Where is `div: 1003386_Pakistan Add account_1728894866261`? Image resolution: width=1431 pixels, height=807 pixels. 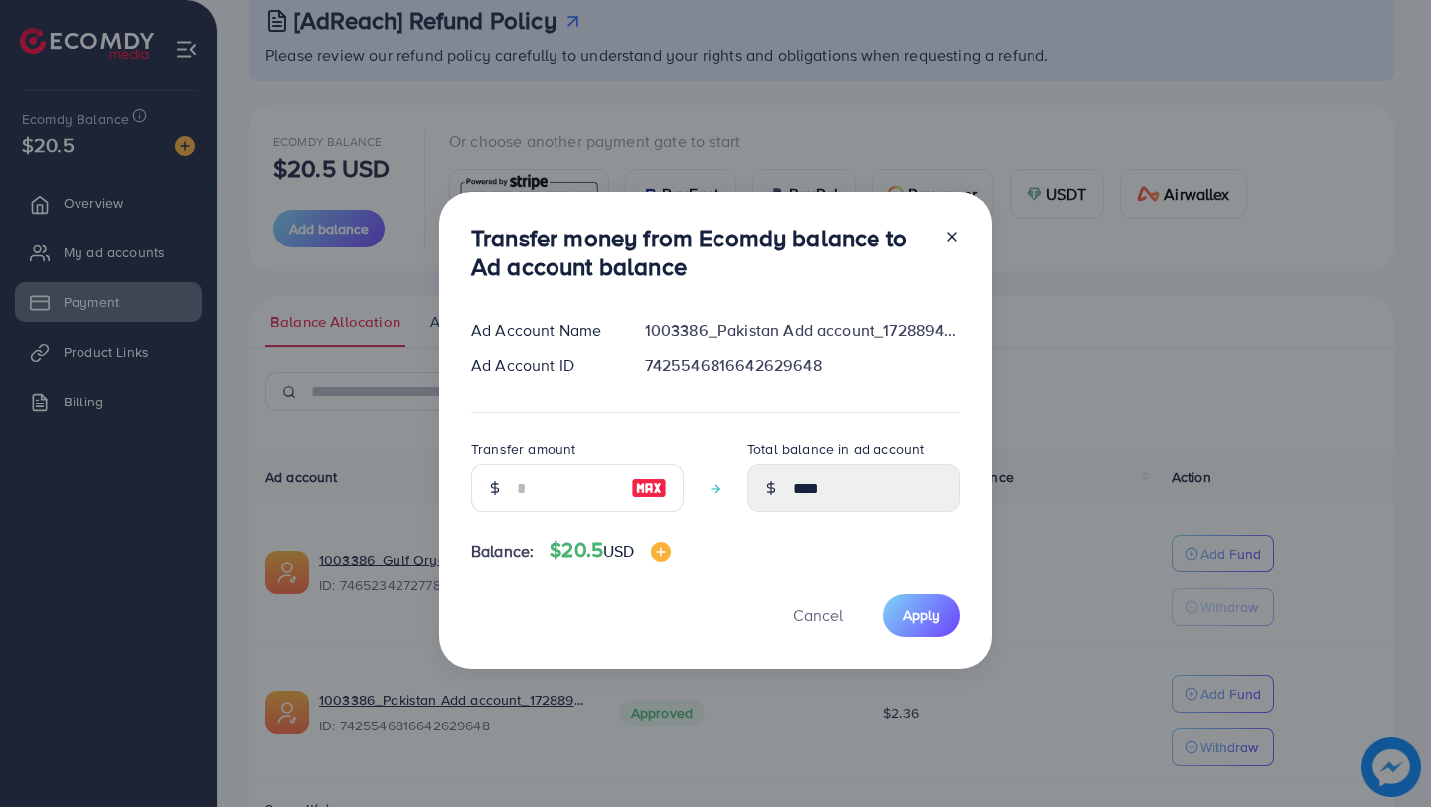 div: 1003386_Pakistan Add account_1728894866261 is located at coordinates (802, 330).